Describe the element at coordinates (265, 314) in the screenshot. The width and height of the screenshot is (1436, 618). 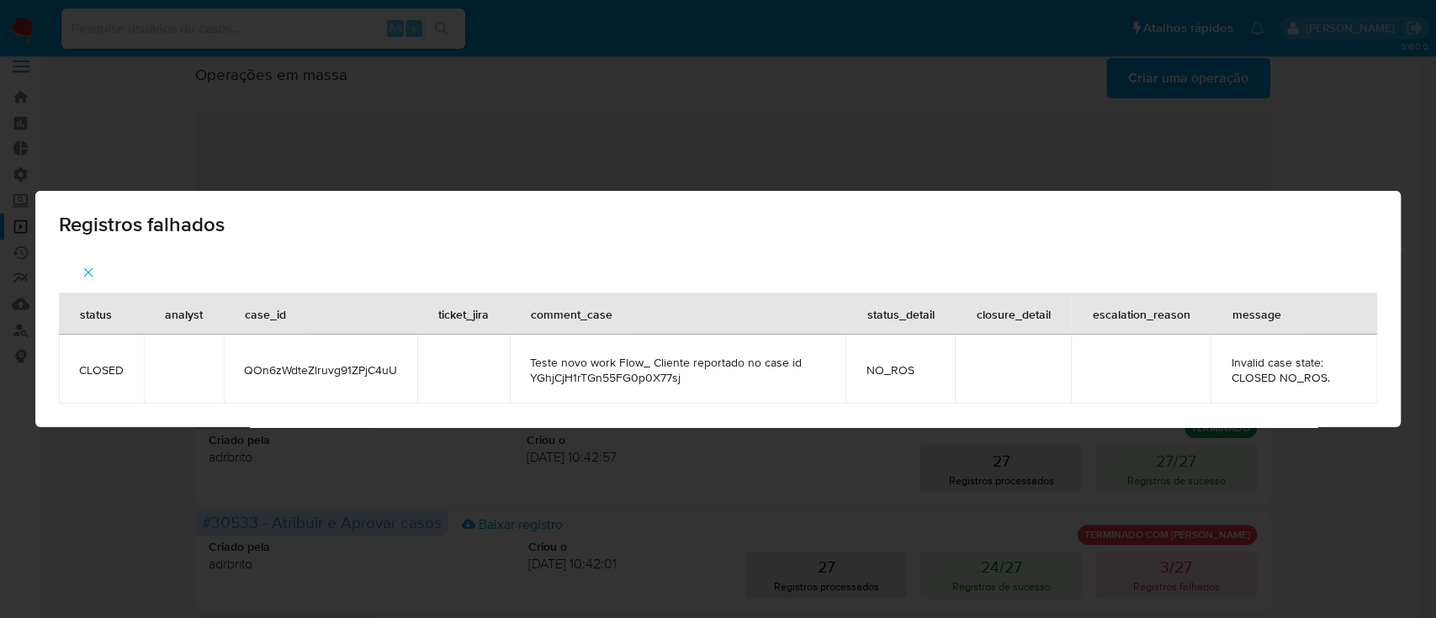
I see `div: case_id` at that location.